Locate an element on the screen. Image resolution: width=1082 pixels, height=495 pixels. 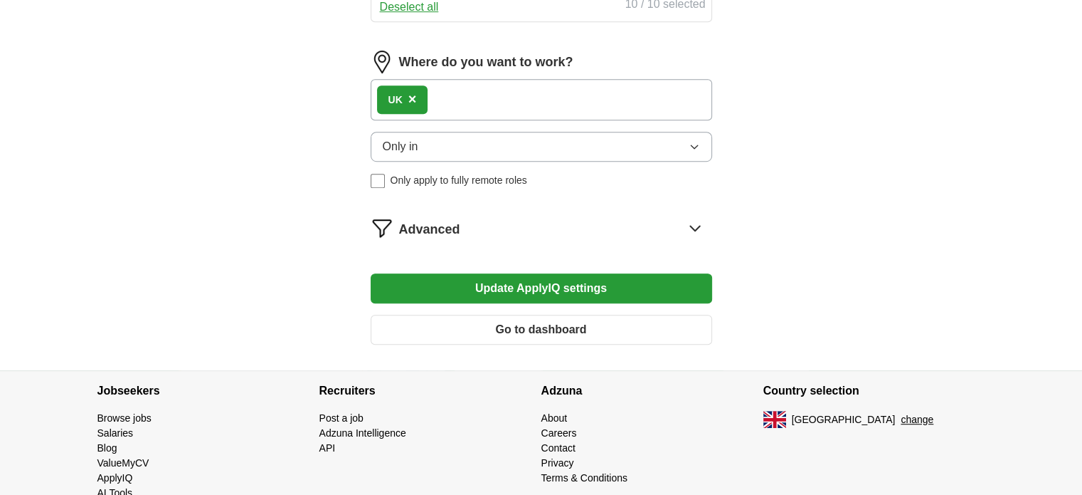
img: location.png is located at coordinates (382, 62).